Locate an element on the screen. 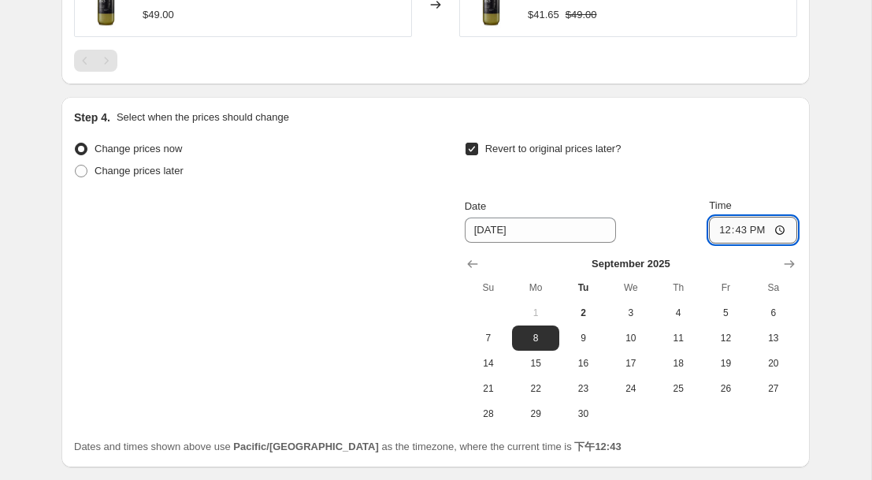 Image resolution: width=872 pixels, height=480 pixels. span: 4 is located at coordinates (679, 313).